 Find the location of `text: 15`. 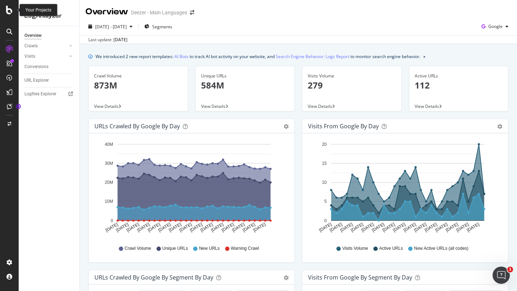

text: 15 is located at coordinates (325, 164).